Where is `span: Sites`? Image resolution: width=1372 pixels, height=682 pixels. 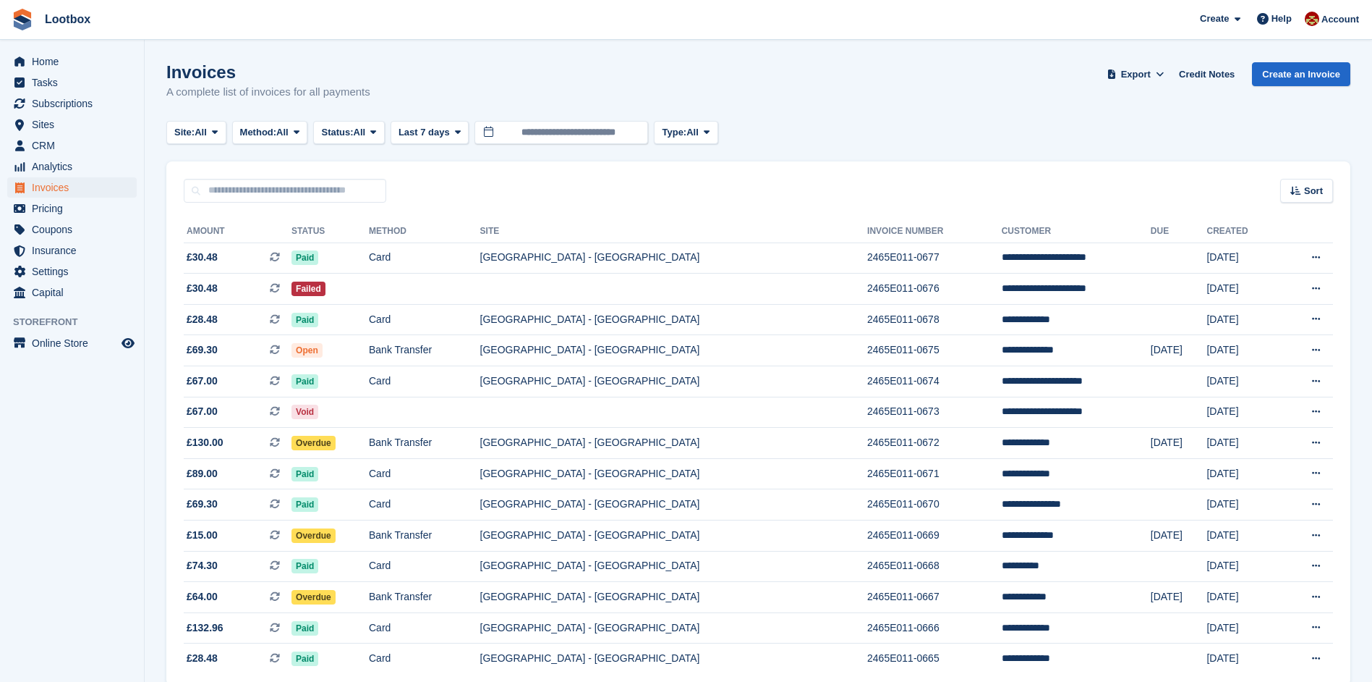
span: Sites is located at coordinates (75, 124).